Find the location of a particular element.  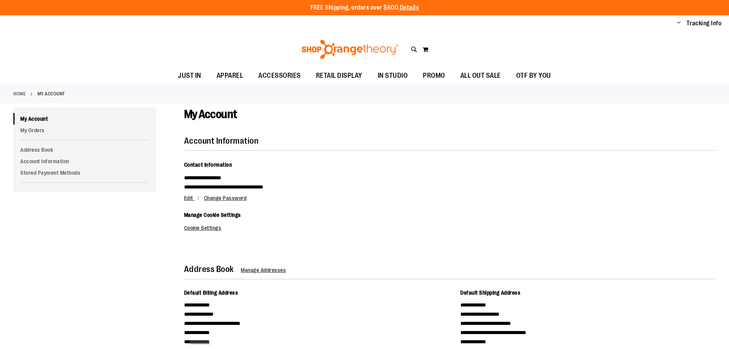

span: ALL OUT SALE is located at coordinates (481, 75).